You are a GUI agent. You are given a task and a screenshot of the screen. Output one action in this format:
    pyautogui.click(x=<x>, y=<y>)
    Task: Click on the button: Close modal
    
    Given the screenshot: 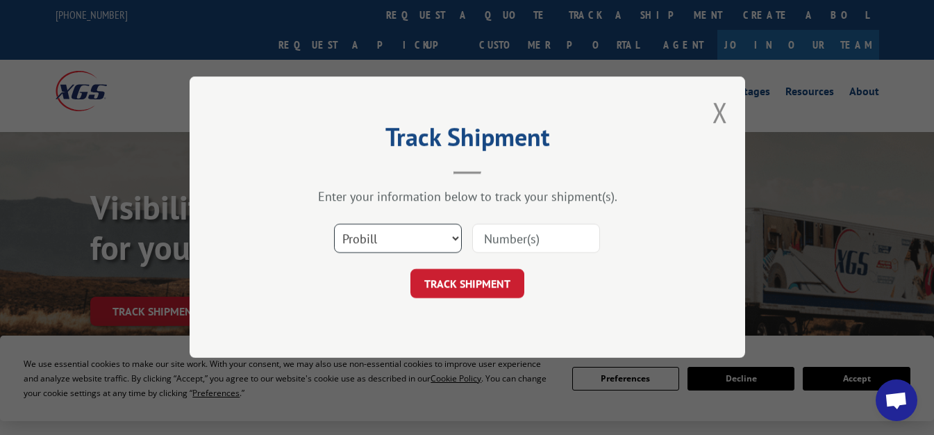 What is the action you would take?
    pyautogui.click(x=720, y=112)
    